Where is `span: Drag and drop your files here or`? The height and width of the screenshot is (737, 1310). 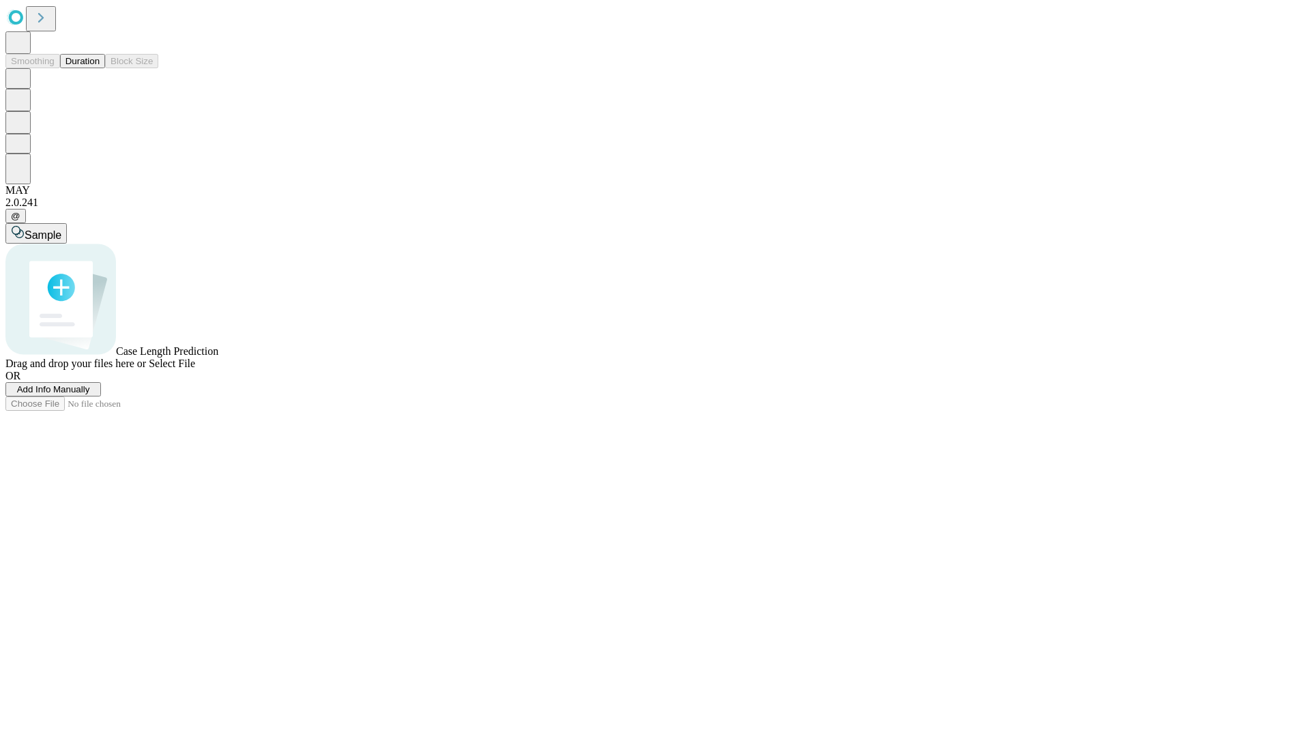
span: Drag and drop your files here or is located at coordinates (76, 363).